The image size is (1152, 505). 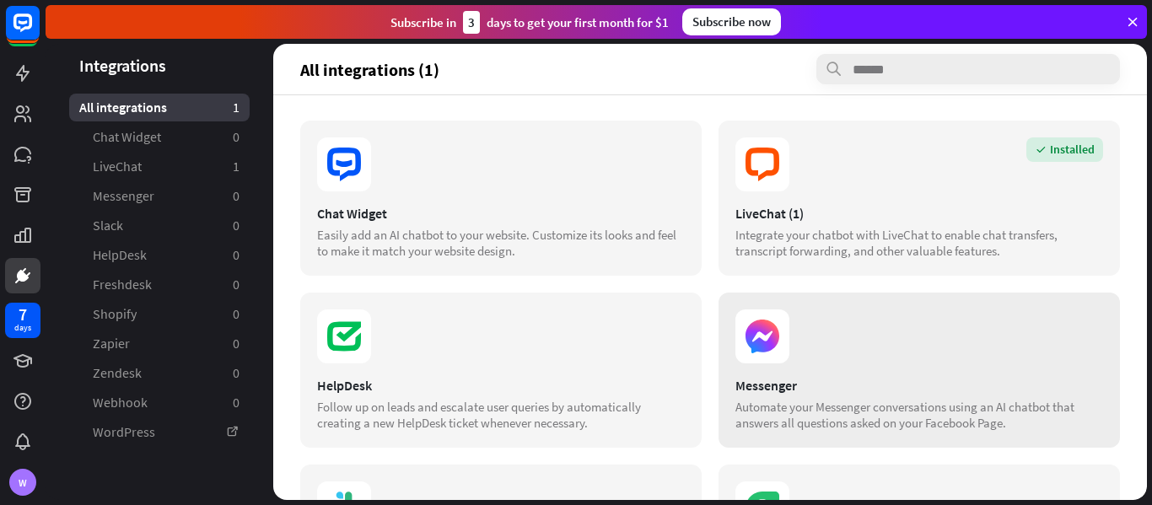 What do you see at coordinates (919, 415) in the screenshot?
I see `div: Automate your Messenger conversations using an AI chatbot that answers all questions asked on you...` at bounding box center [919, 415].